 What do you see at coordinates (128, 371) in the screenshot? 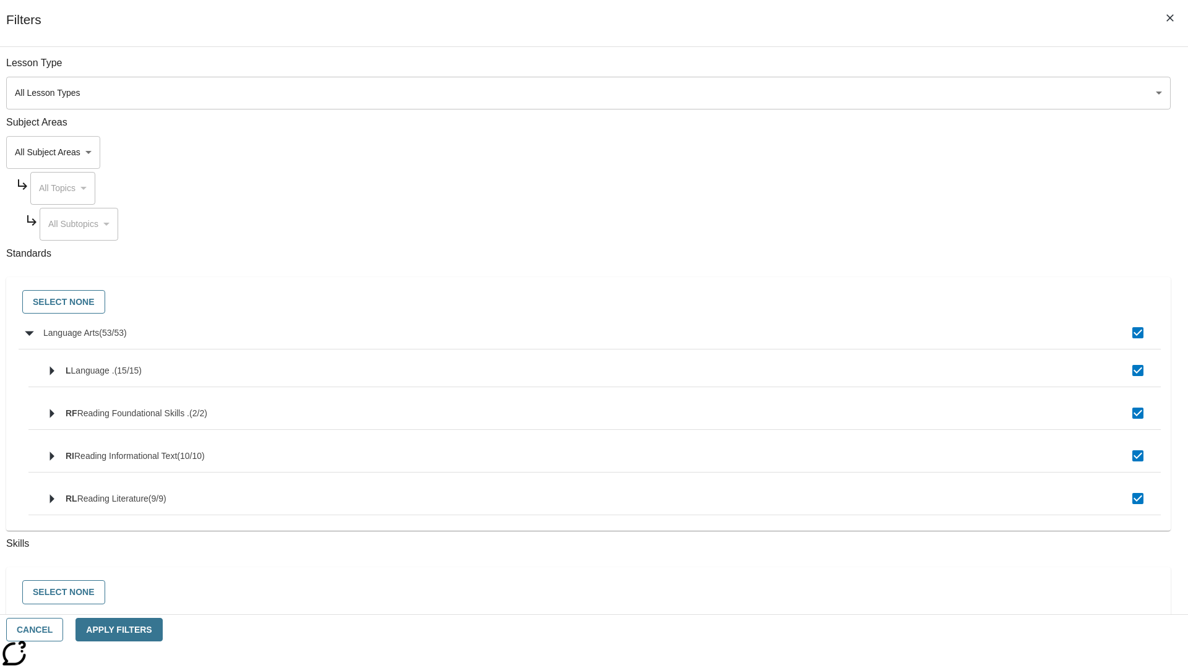
I see `span: 15 standards selected/15 standards in group` at bounding box center [128, 371].